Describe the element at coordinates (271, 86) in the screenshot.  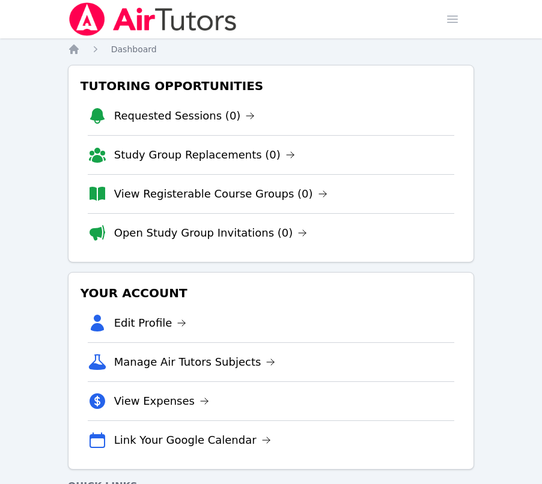
I see `h3: Tutoring Opportunities` at that location.